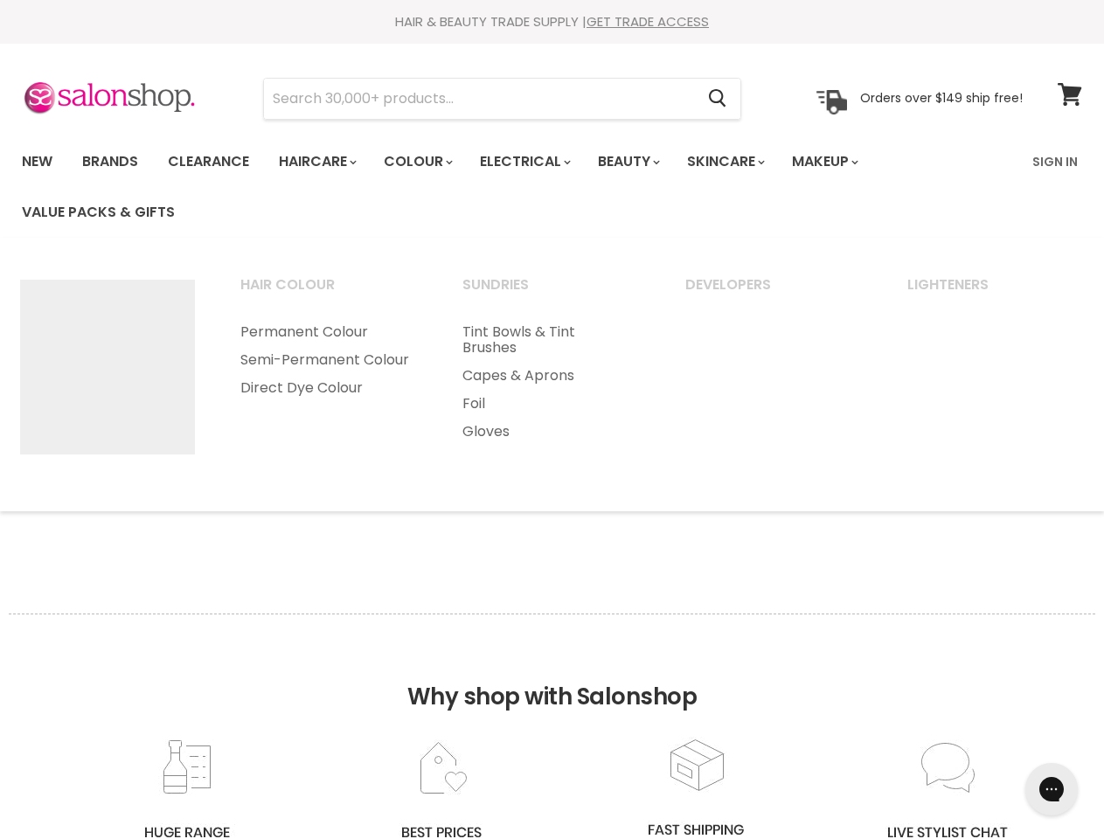  I want to click on a: Haircare, so click(317, 162).